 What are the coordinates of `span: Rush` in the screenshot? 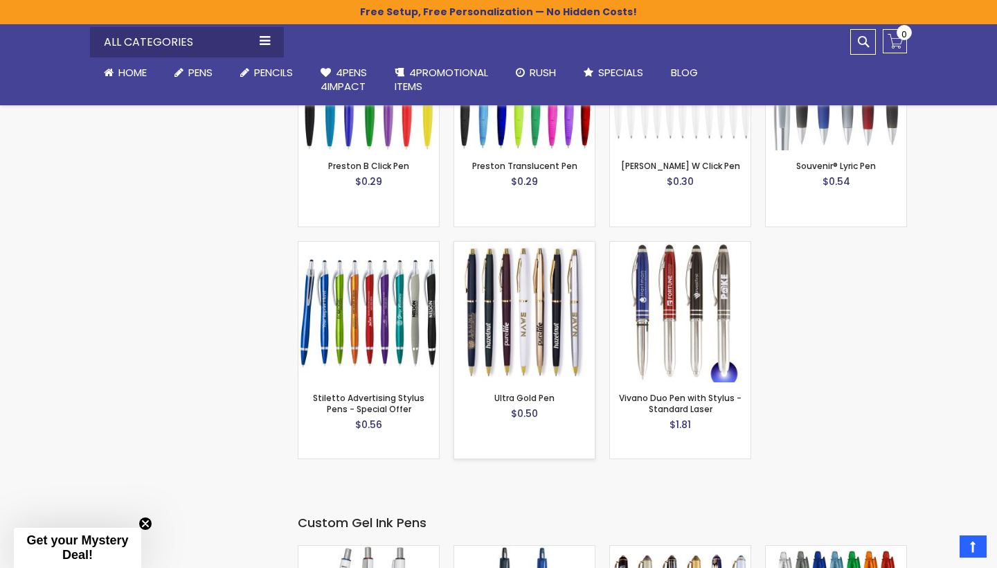 It's located at (543, 72).